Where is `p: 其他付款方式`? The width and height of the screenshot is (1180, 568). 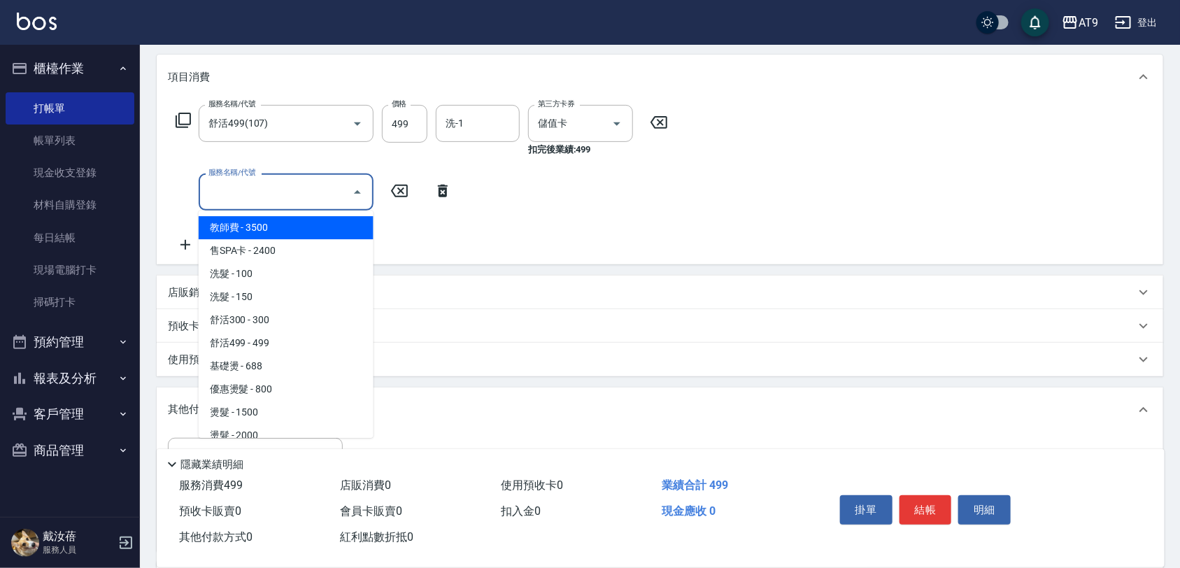
p: 其他付款方式 is located at coordinates (237, 410).